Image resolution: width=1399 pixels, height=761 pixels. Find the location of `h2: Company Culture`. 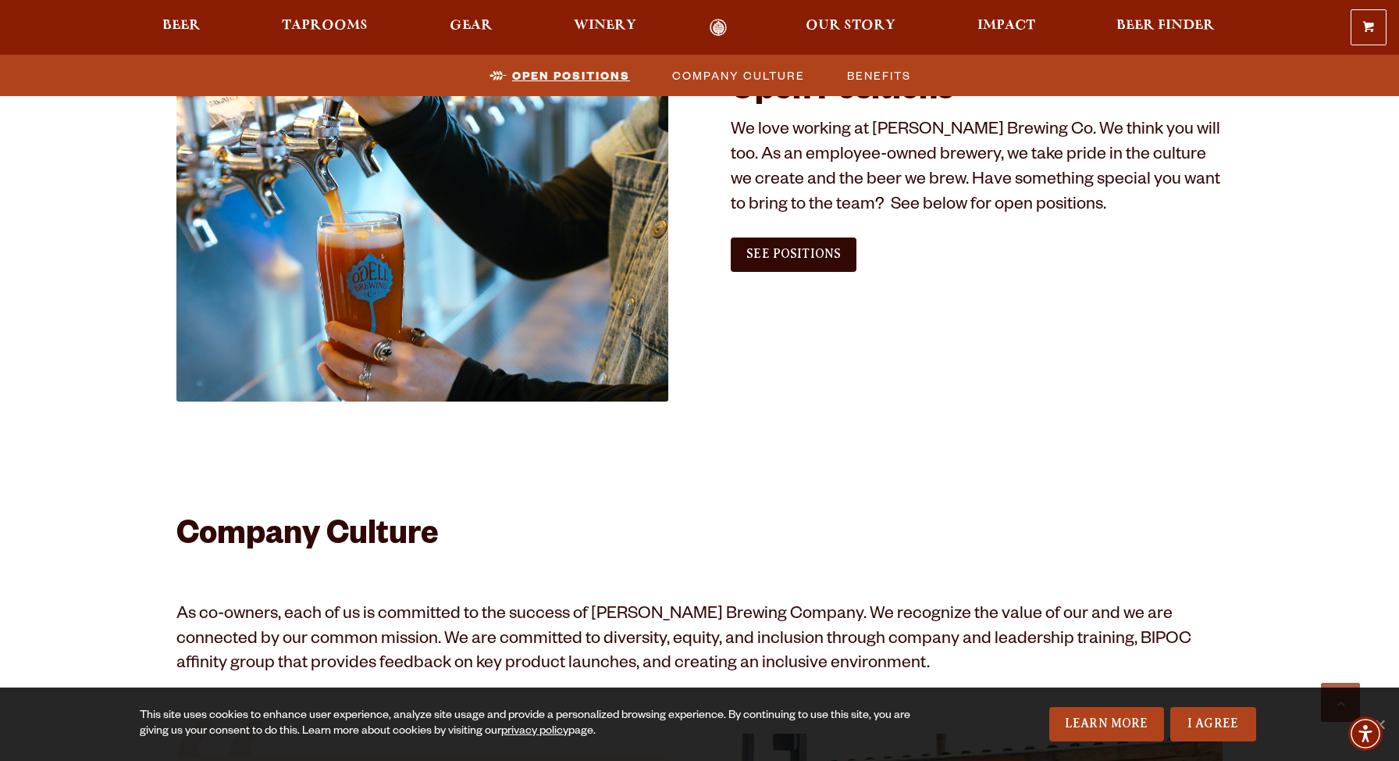

h2: Company Culture is located at coordinates (700, 537).